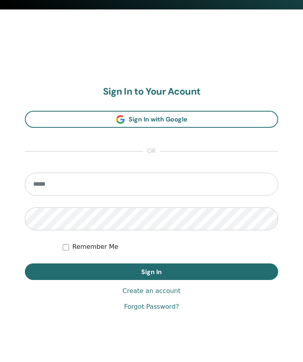  Describe the element at coordinates (95, 247) in the screenshot. I see `label: Remember Me` at that location.